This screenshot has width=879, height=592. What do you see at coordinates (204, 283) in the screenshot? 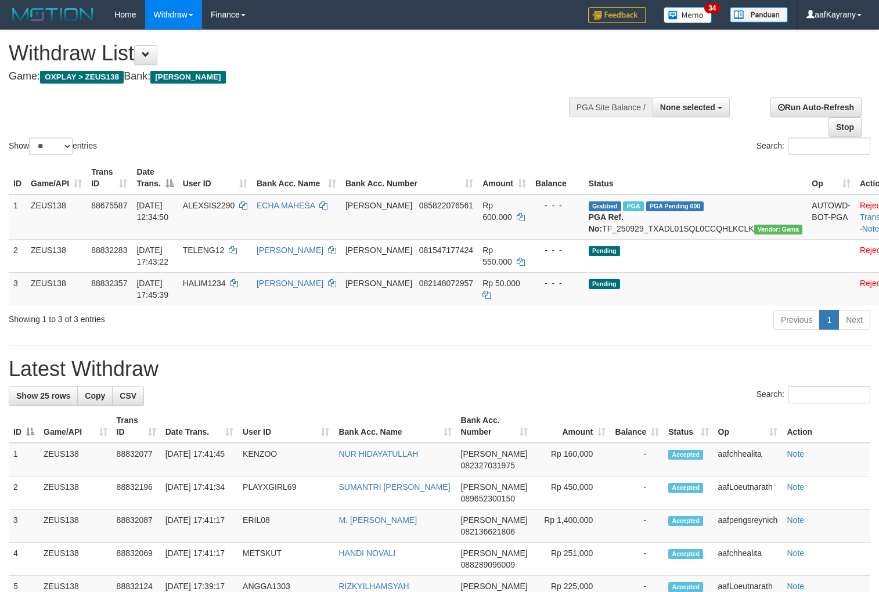
I see `span: HALIM1234` at bounding box center [204, 283].